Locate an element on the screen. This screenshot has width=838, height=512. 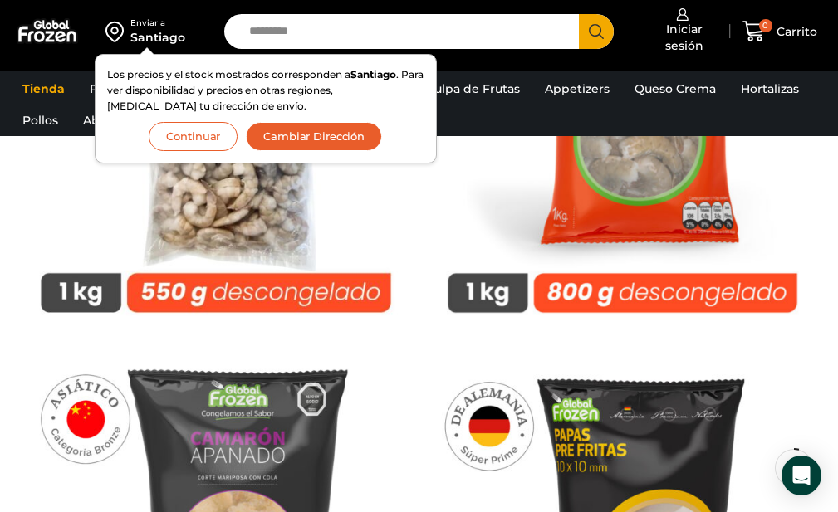
p: Los precios y el stock mostrados corresponden a . Para ver disponibilidad y precios en otras regi... is located at coordinates (266, 91).